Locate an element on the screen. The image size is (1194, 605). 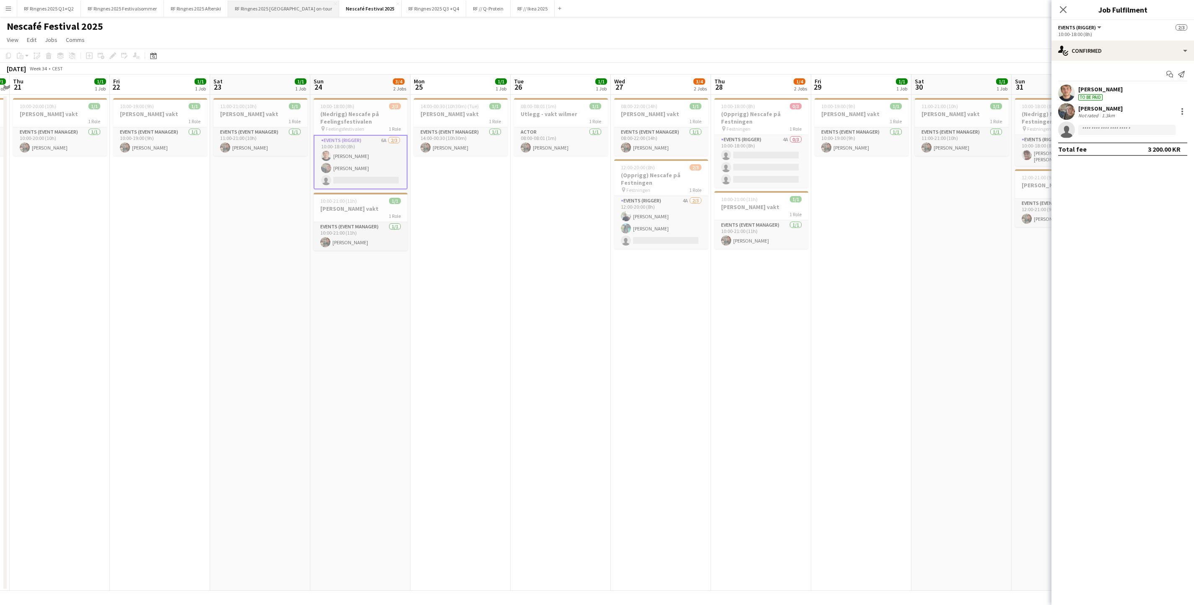
span: Fri is located at coordinates (117, 81).